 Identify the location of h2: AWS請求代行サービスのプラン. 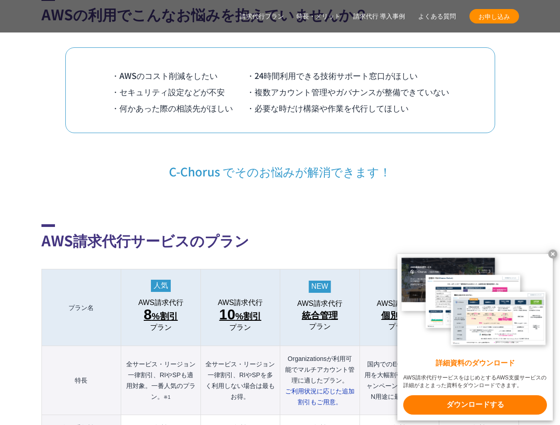
(280, 237).